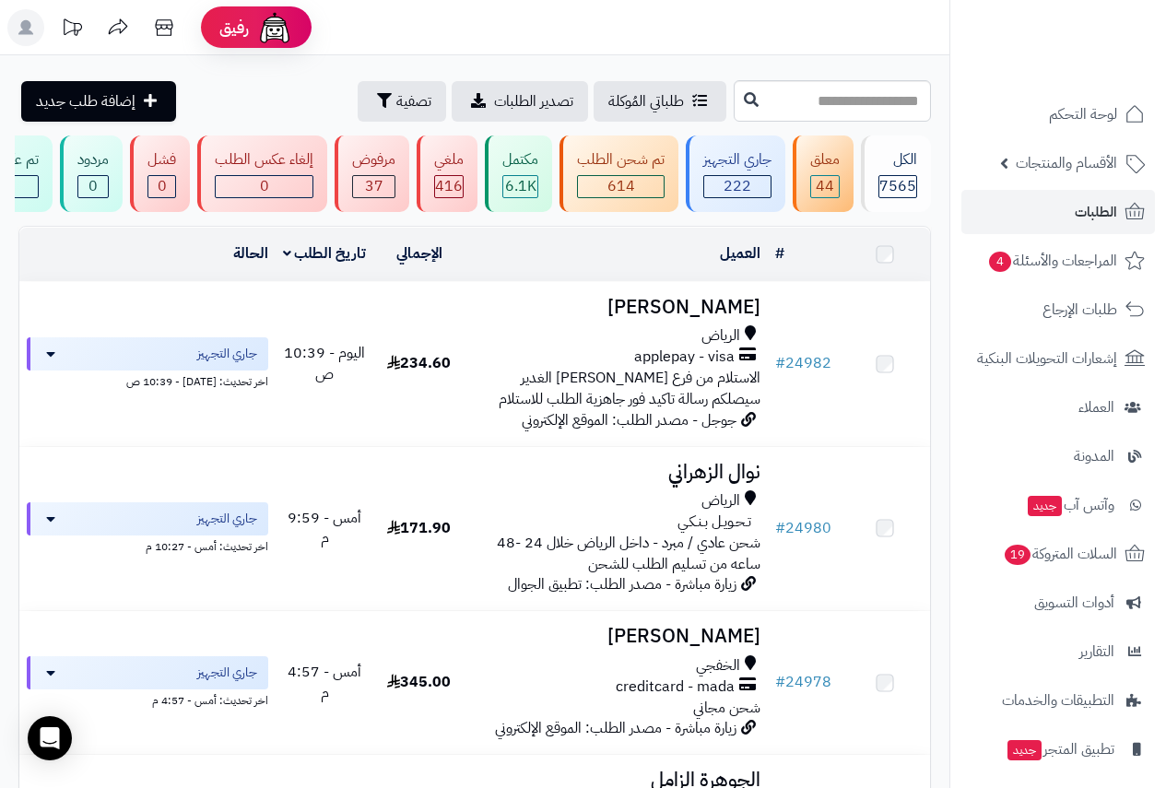 The width and height of the screenshot is (1166, 788). What do you see at coordinates (418, 363) in the screenshot?
I see `span: 234.60` at bounding box center [418, 363].